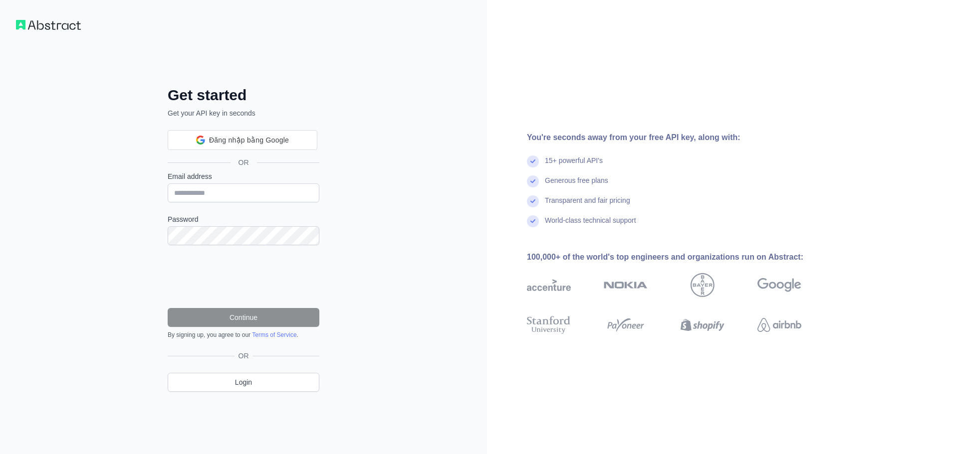 The image size is (958, 454). I want to click on img: airbnb, so click(779, 325).